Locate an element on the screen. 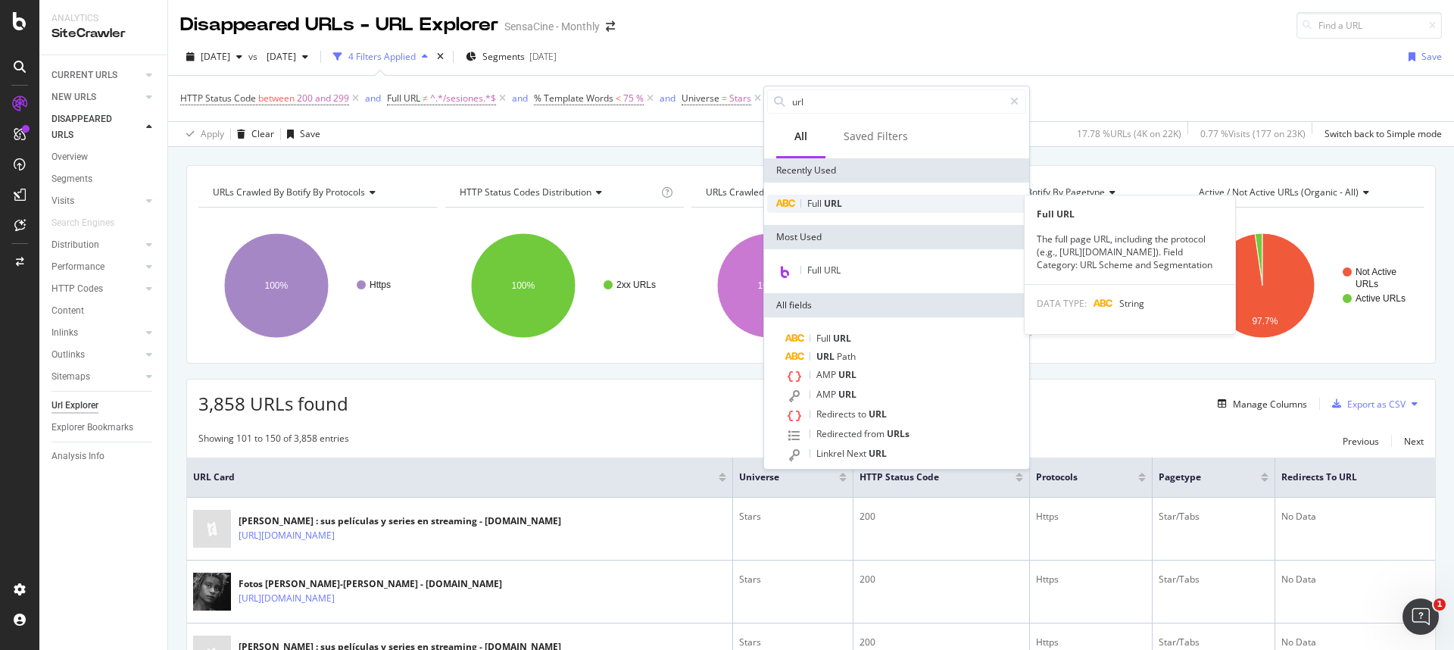 The width and height of the screenshot is (1454, 650). input: Search by field name is located at coordinates (897, 101).